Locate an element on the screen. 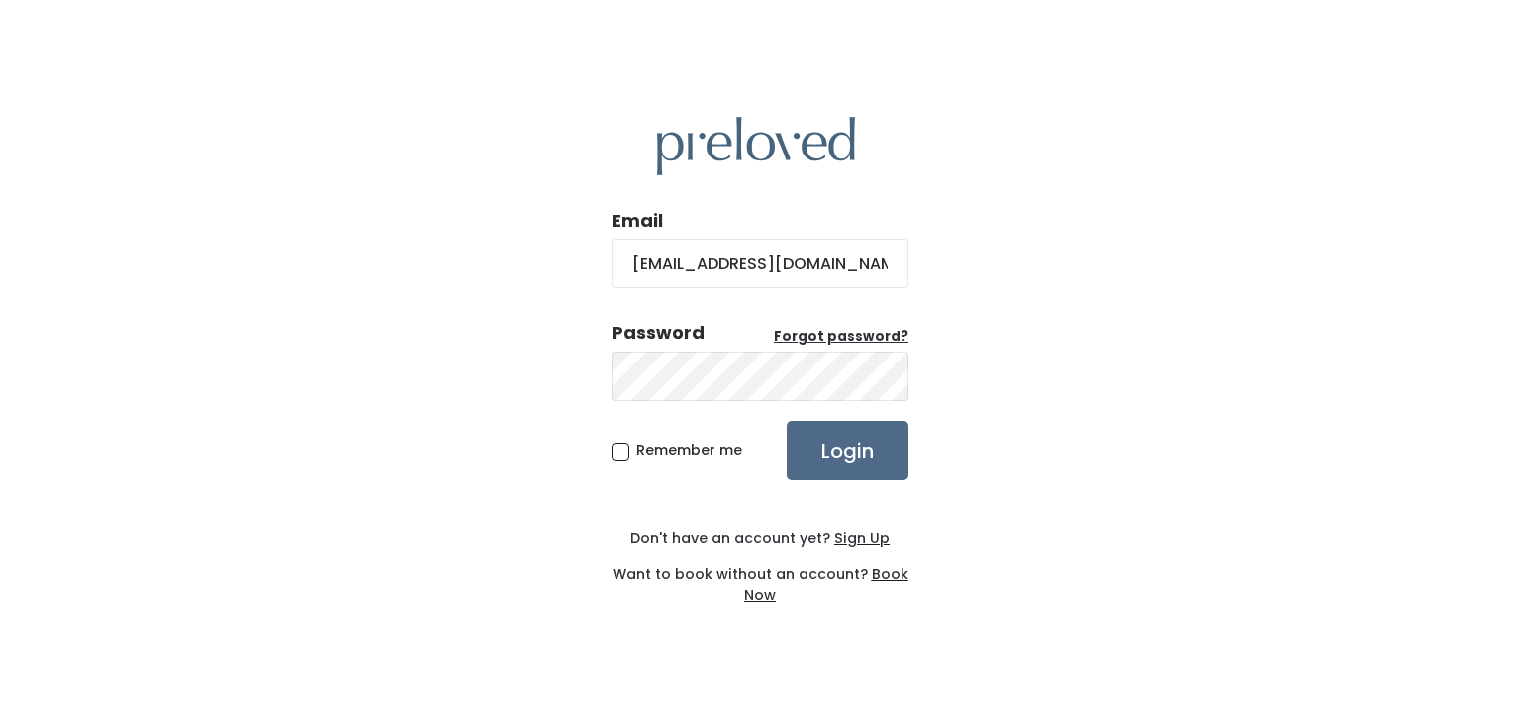 This screenshot has width=1520, height=723. div: Want to book without an account? is located at coordinates (760, 577).